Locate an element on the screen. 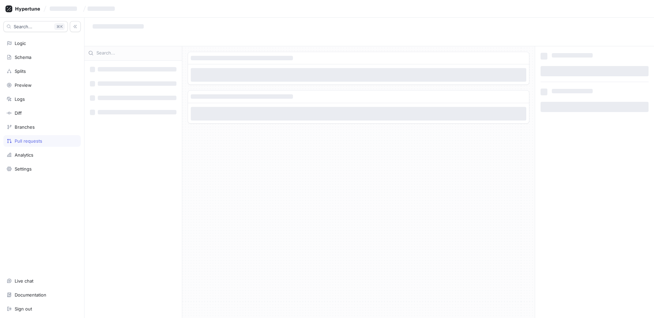 Image resolution: width=654 pixels, height=318 pixels. button: Search...K is located at coordinates (35, 27).